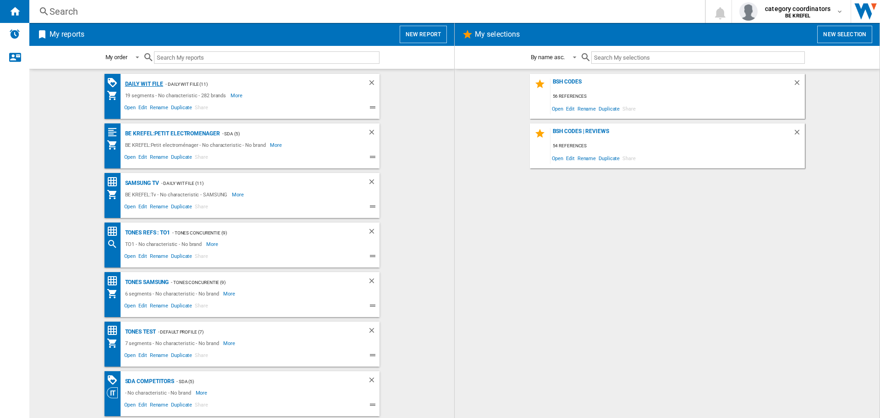  I want to click on div: - No characteristic - No brand, so click(159, 392).